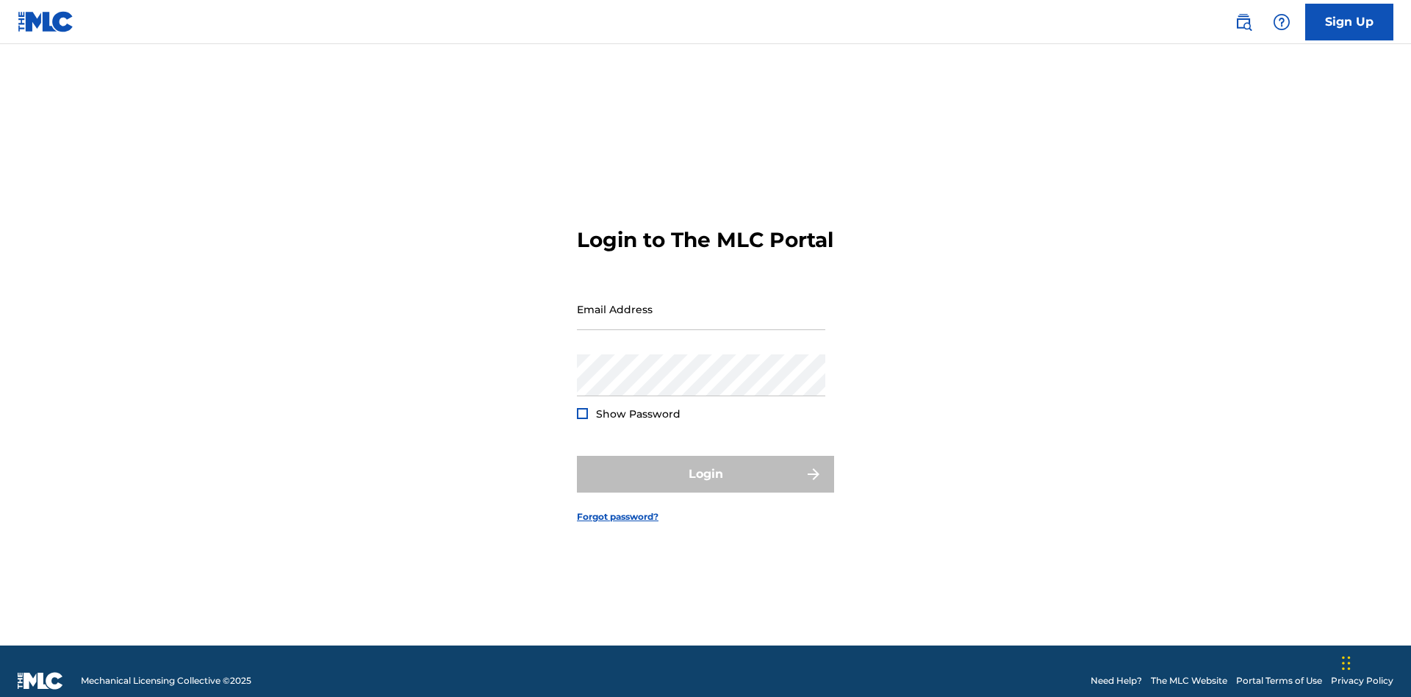  Describe the element at coordinates (1279, 680) in the screenshot. I see `a: Portal Terms of Use` at that location.